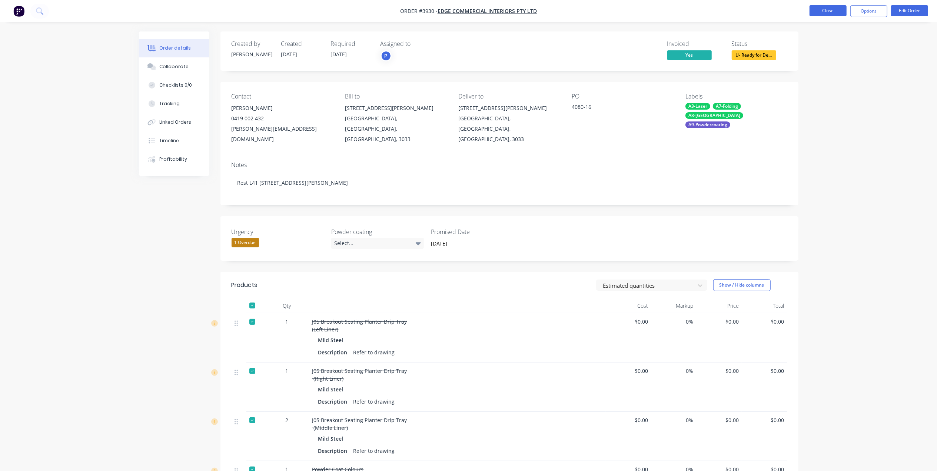 This screenshot has width=937, height=471. What do you see at coordinates (674, 306) in the screenshot?
I see `div: Markup` at bounding box center [674, 306].